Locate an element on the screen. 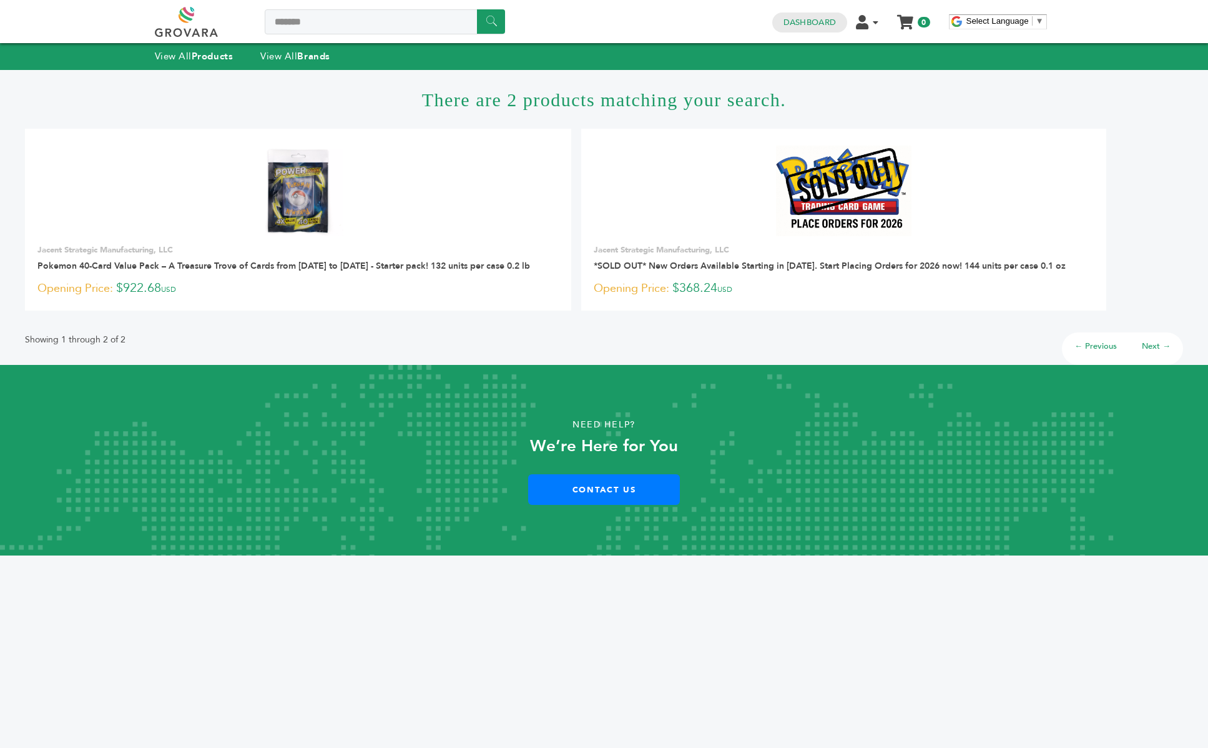 The width and height of the screenshot is (1208, 748). p: Need Help? is located at coordinates (605, 425).